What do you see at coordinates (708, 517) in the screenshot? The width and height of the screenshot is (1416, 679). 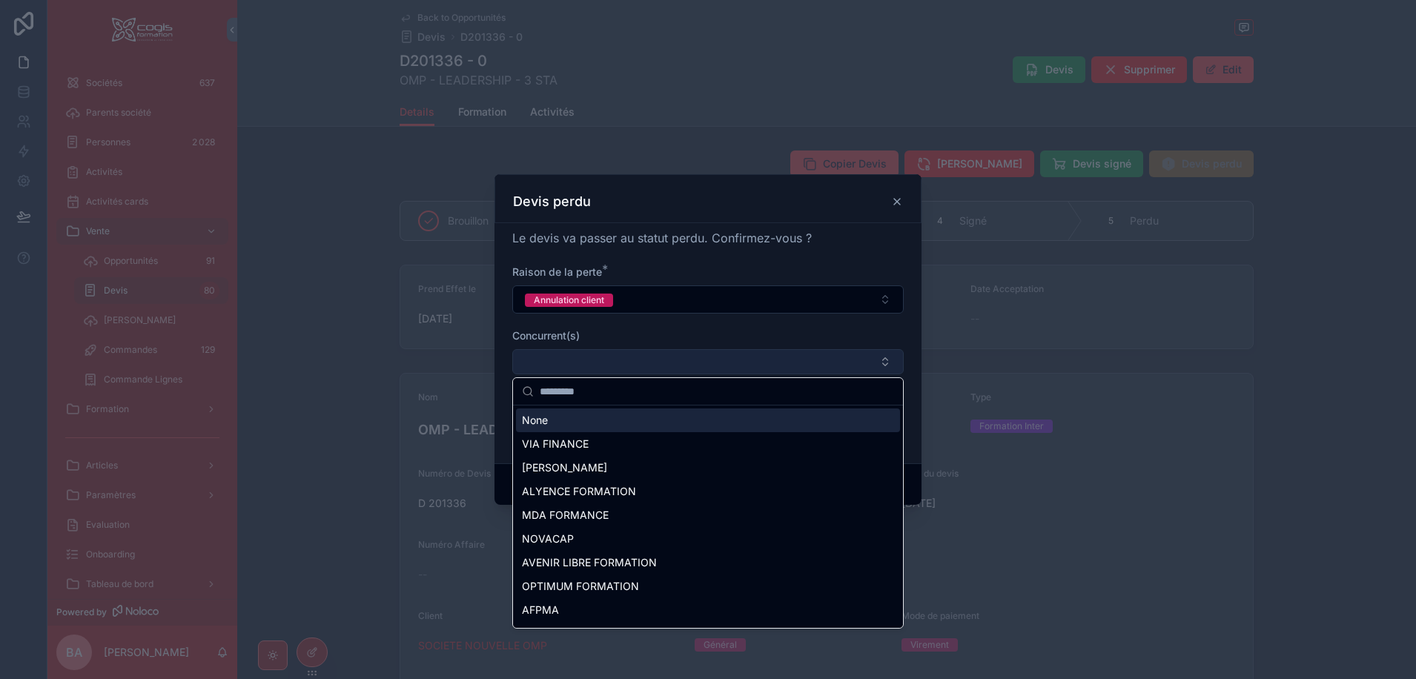 I see `div: Suggestions` at bounding box center [708, 517].